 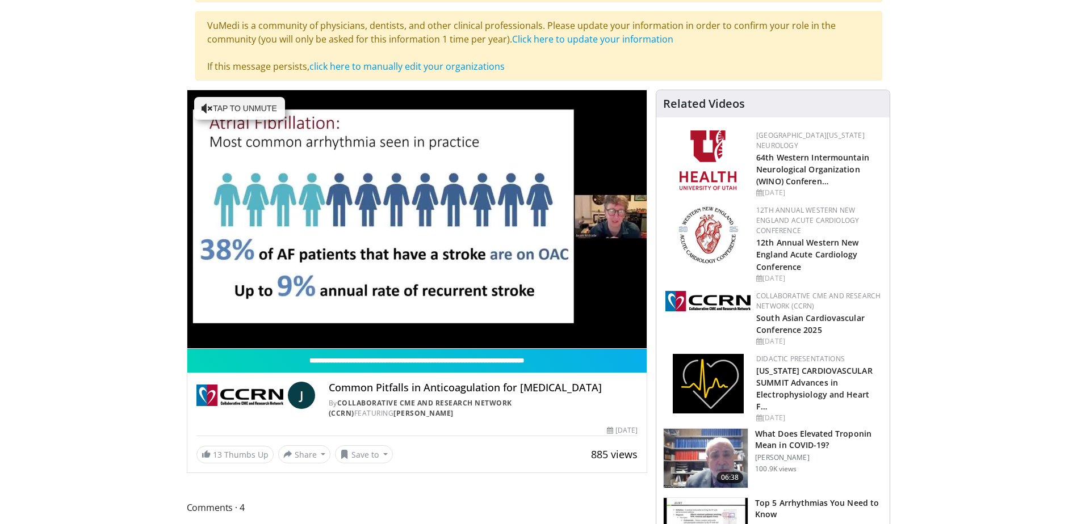 What do you see at coordinates (239, 108) in the screenshot?
I see `button: Tap to unmute` at bounding box center [239, 108].